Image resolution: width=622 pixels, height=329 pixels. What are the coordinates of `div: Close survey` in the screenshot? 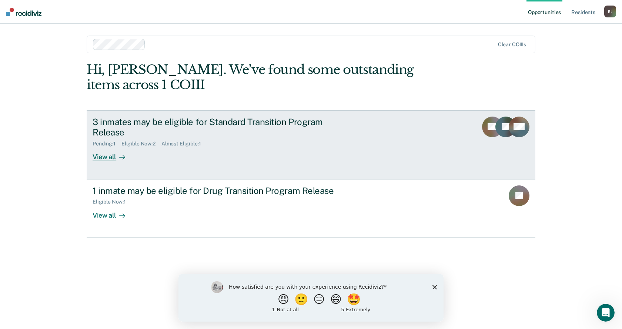 It's located at (256, 13).